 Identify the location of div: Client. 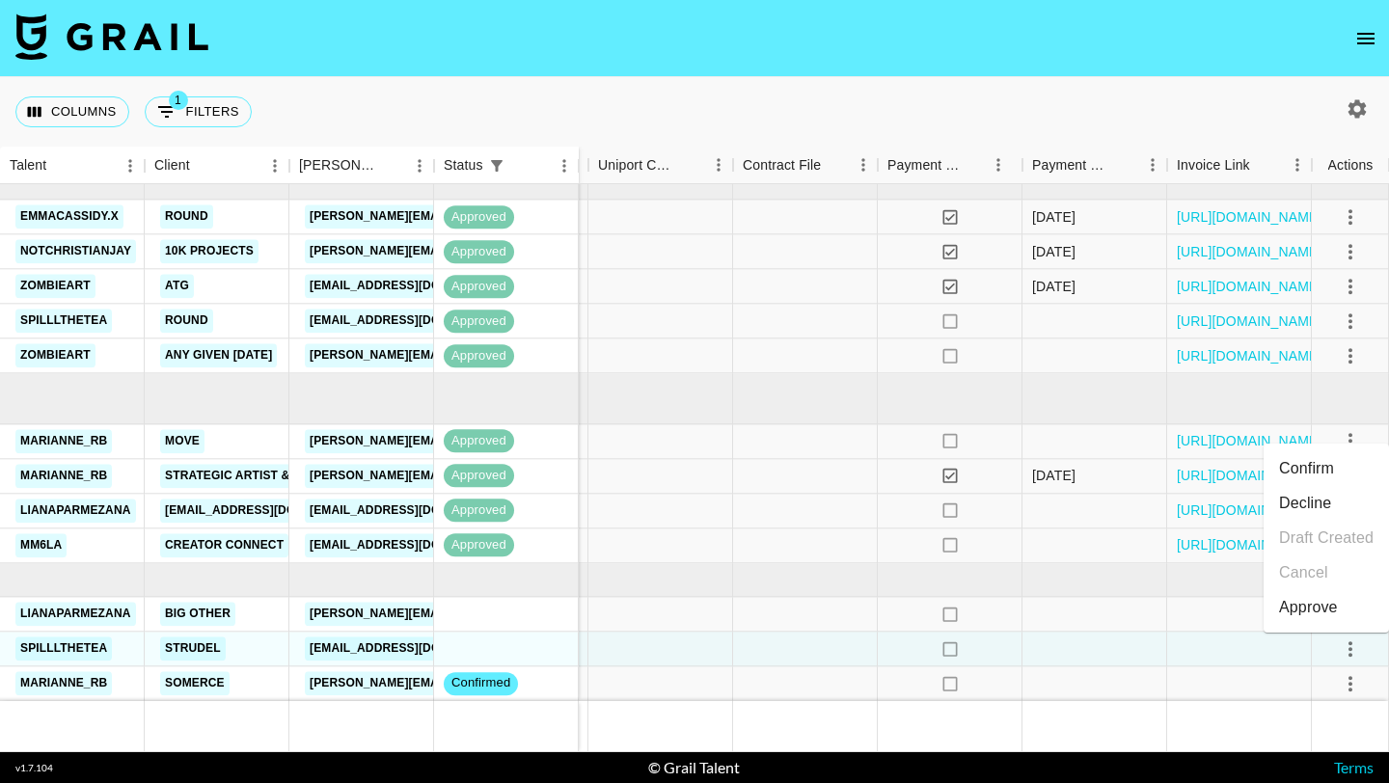
(217, 165).